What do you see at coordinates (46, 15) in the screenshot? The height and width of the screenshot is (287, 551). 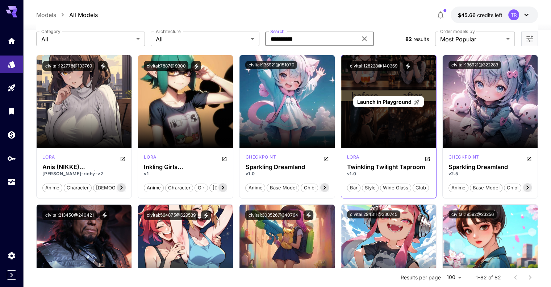 I see `p: Models` at bounding box center [46, 15].